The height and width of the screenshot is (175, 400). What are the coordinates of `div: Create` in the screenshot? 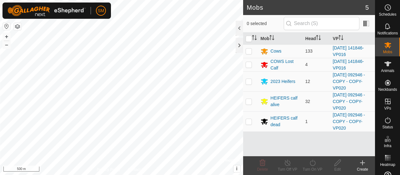 It's located at (363, 169).